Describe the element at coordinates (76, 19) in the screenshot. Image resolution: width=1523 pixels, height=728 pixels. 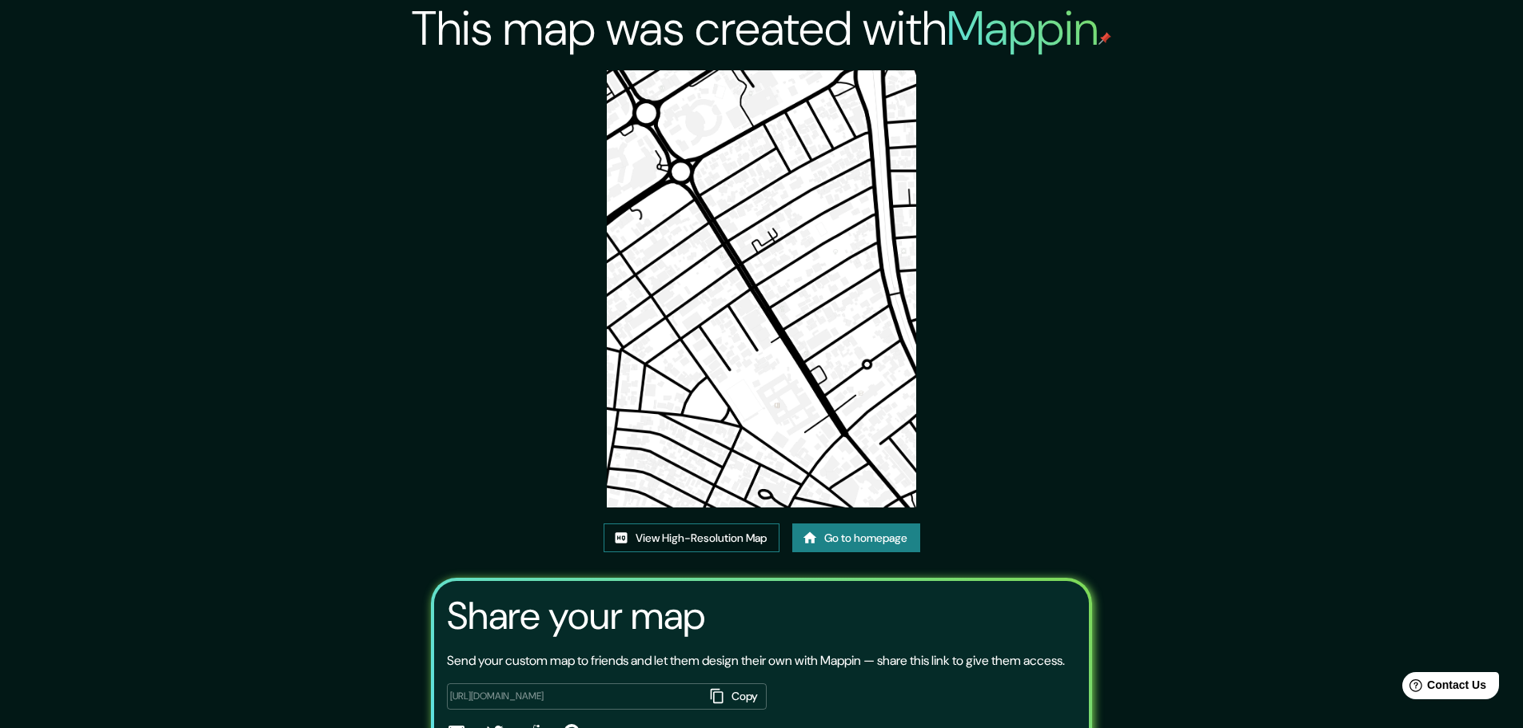
I see `span: Contact Us` at that location.